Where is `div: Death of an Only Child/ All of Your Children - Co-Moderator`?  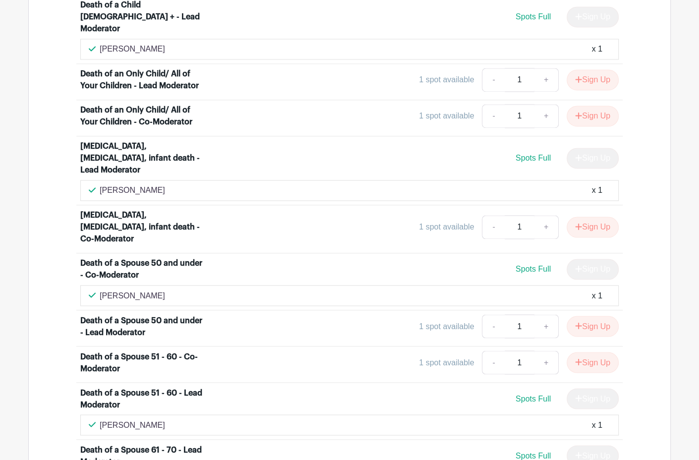 div: Death of an Only Child/ All of Your Children - Co-Moderator is located at coordinates (142, 116).